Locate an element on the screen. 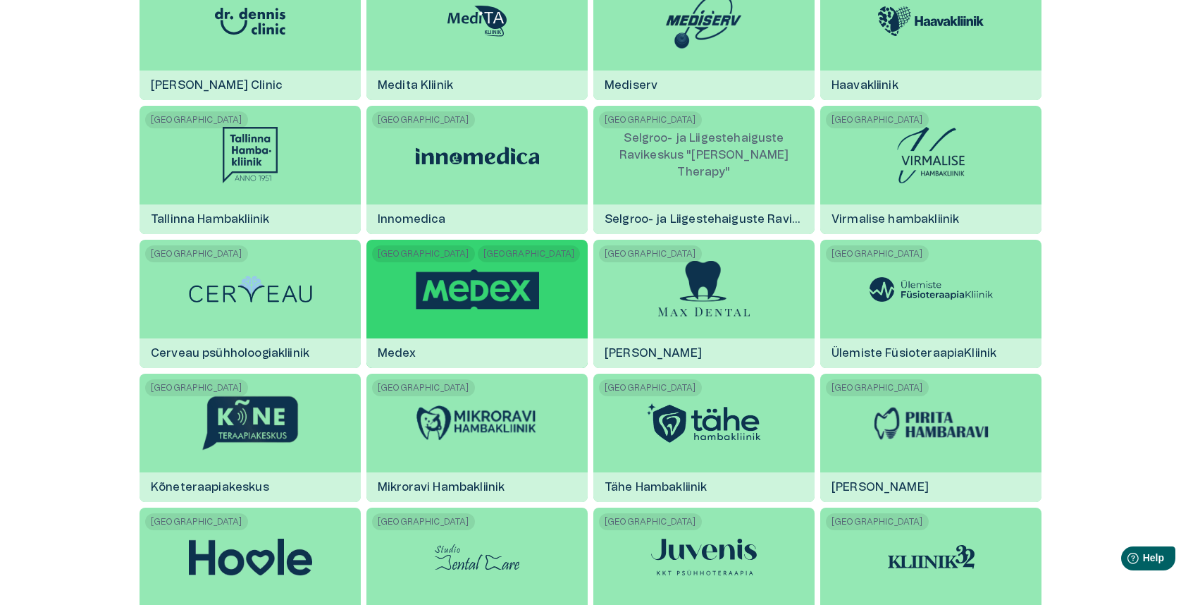 The width and height of the screenshot is (1181, 605). h6: Mediserv is located at coordinates (631, 85).